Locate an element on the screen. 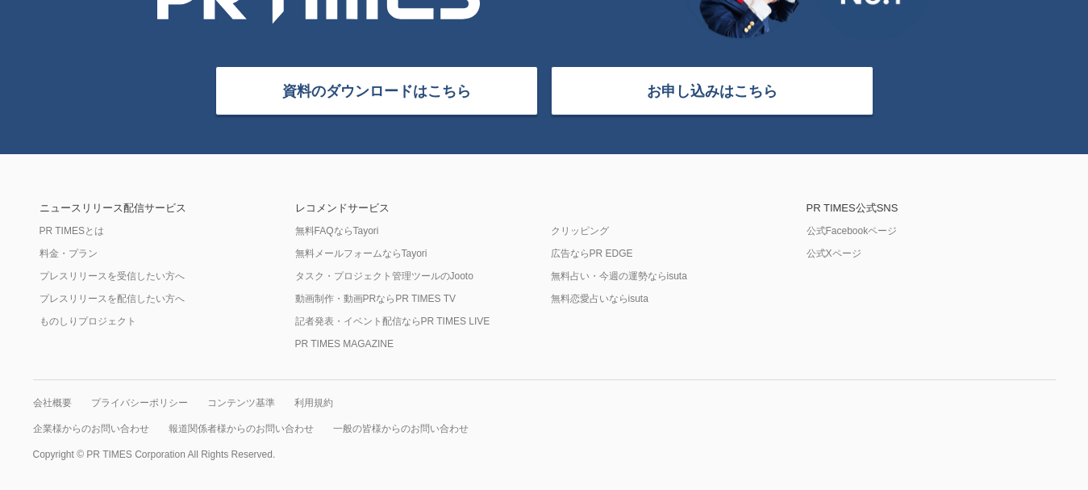 The image size is (1088, 490). a: プライバシーポリシー is located at coordinates (140, 402).